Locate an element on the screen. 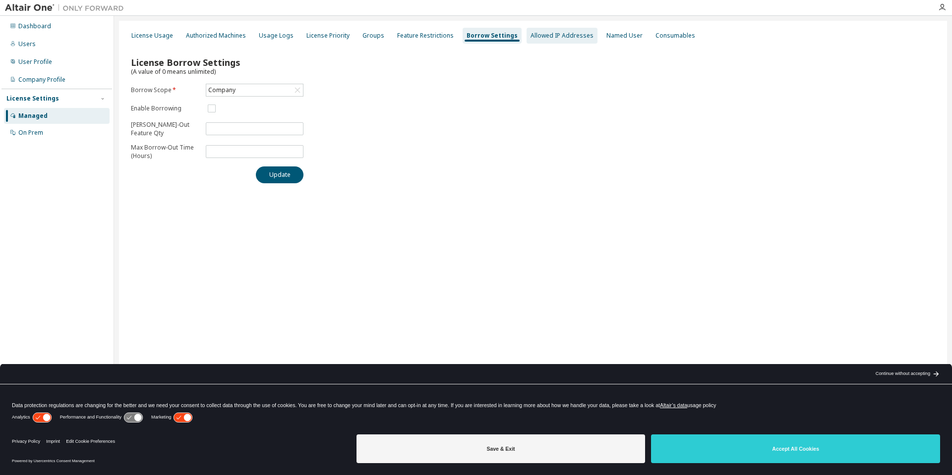 The width and height of the screenshot is (952, 475). div: Consumables is located at coordinates (675, 36).